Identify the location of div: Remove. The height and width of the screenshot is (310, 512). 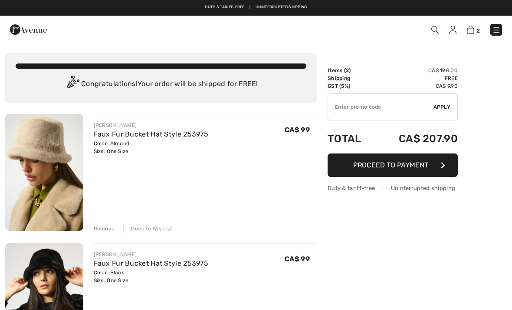
(104, 228).